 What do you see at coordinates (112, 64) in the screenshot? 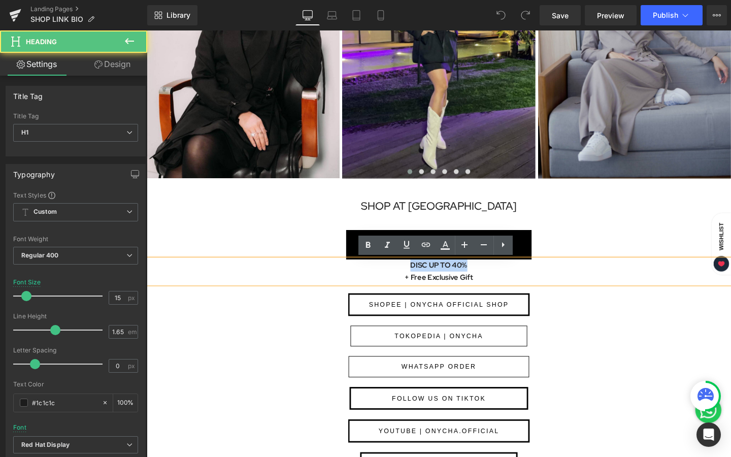
I see `a: Design` at bounding box center [112, 64].